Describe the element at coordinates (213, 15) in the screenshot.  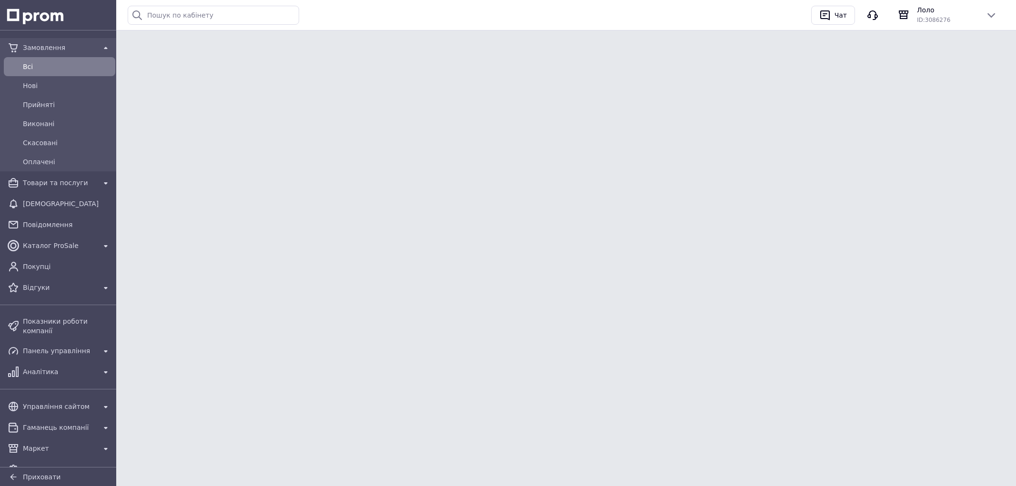
I see `input: Пошук по кабінету` at that location.